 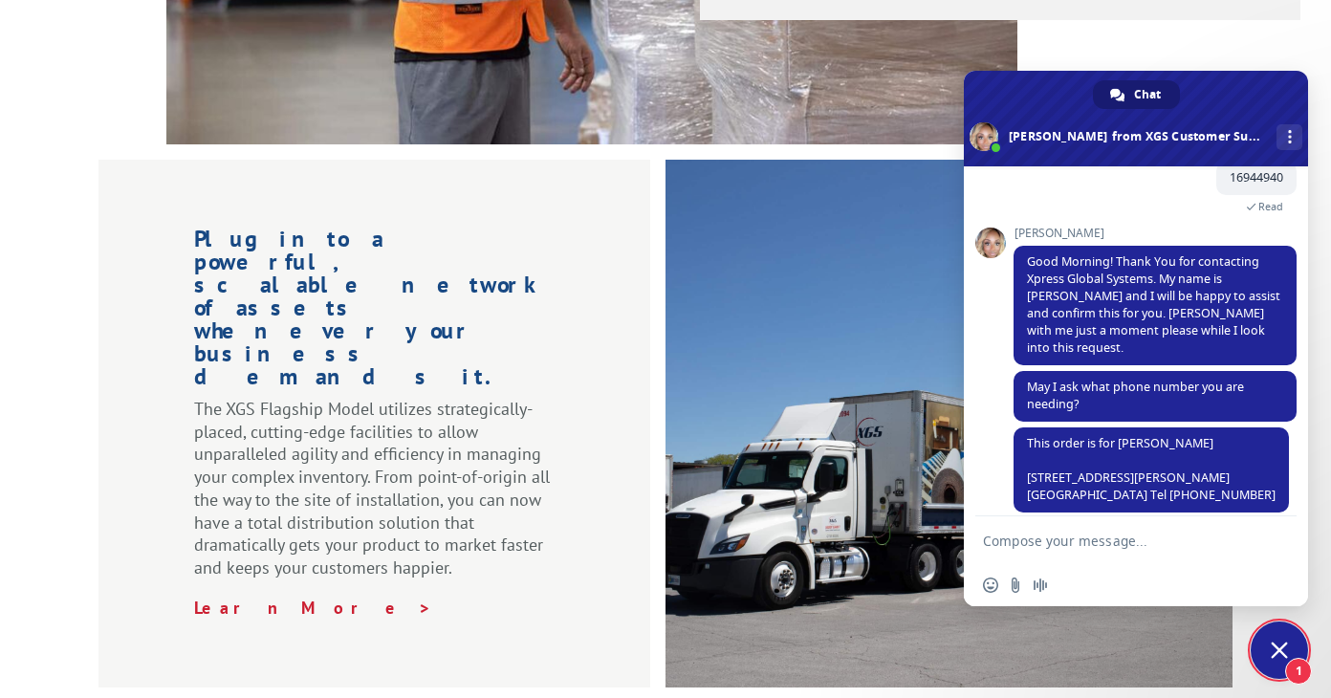 I want to click on span: Read, so click(x=1271, y=206).